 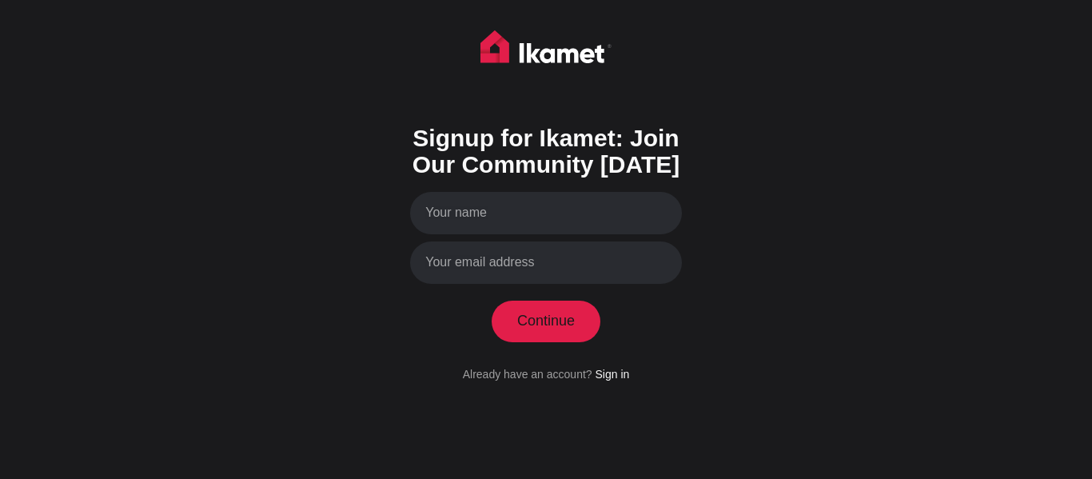 I want to click on img: Ikamet home, so click(x=546, y=50).